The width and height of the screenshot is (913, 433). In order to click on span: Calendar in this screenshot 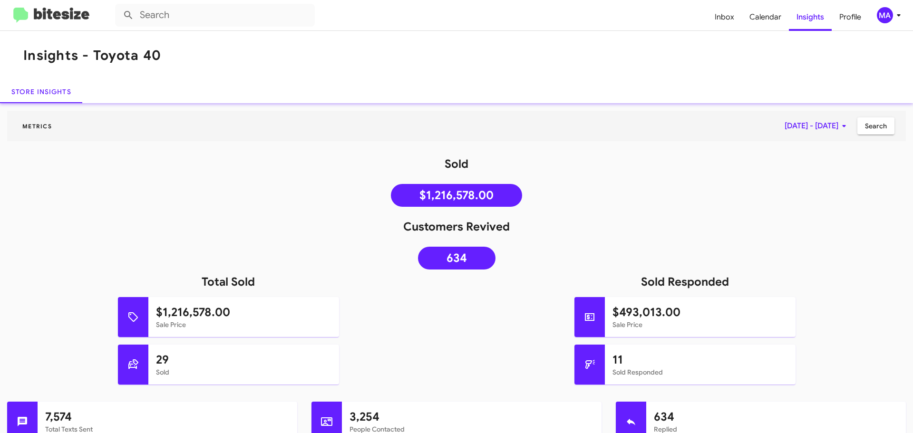, I will do `click(765, 17)`.